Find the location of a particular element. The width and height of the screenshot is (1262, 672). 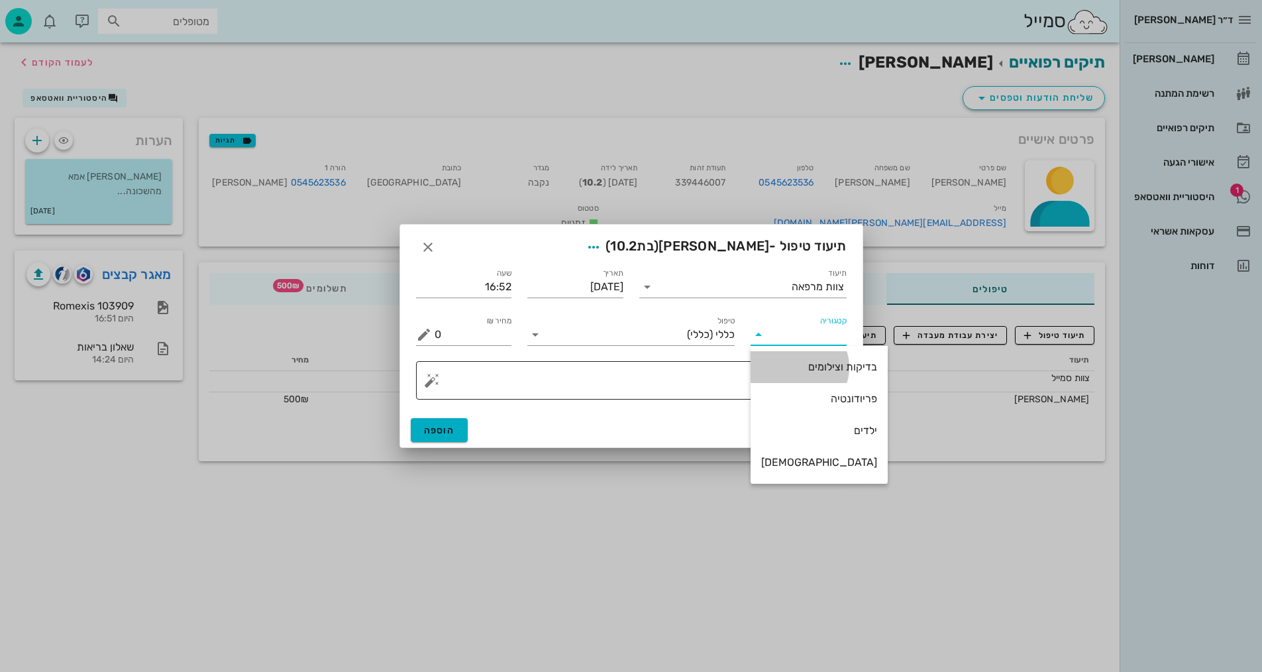

button: הוספה is located at coordinates (439, 430).